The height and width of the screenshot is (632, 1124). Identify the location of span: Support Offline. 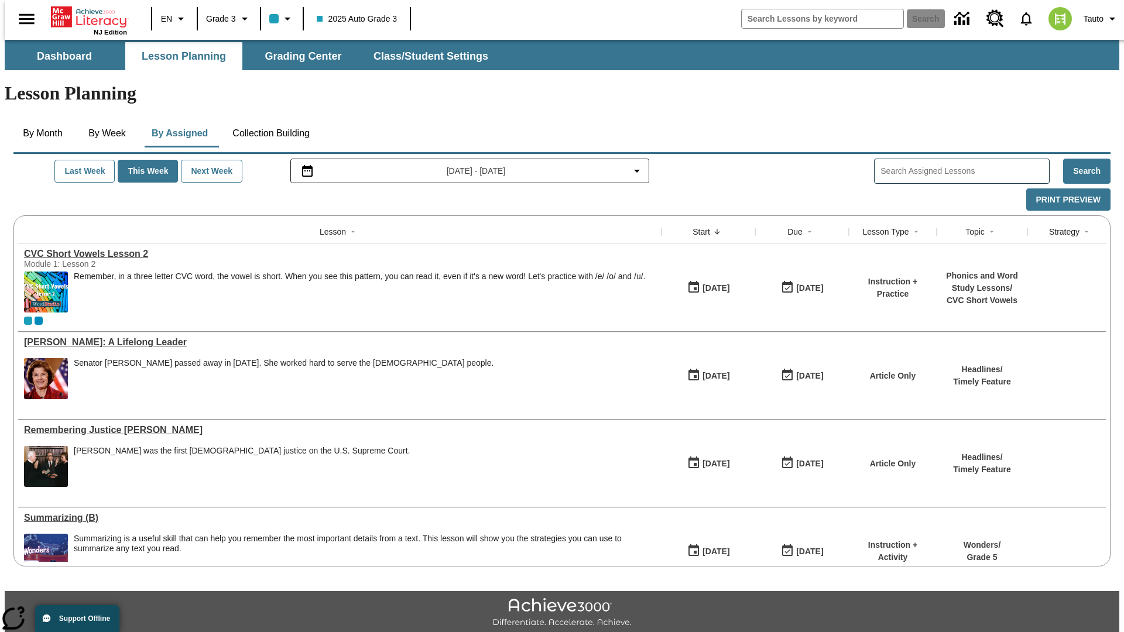
(84, 619).